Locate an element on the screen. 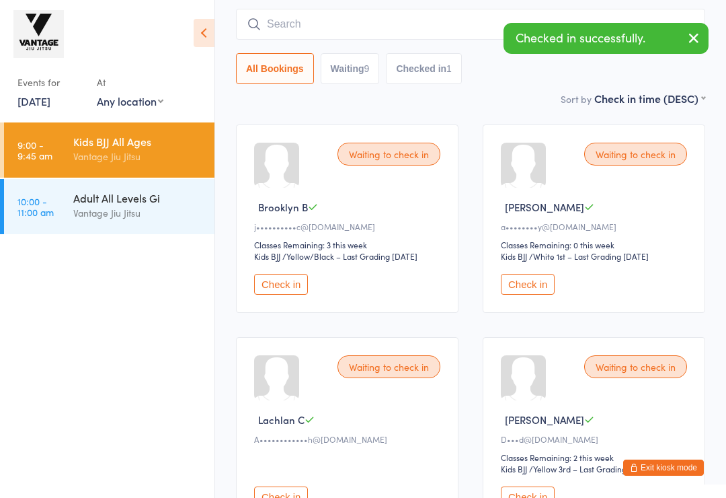 The width and height of the screenshot is (726, 498). div: Classes Remaining: 0 this week is located at coordinates (596, 244).